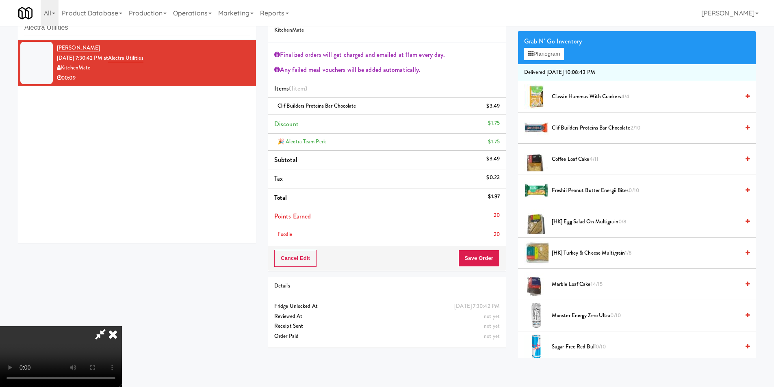 The image size is (774, 387). Describe the element at coordinates (298, 88) in the screenshot. I see `span: (1 )` at that location.